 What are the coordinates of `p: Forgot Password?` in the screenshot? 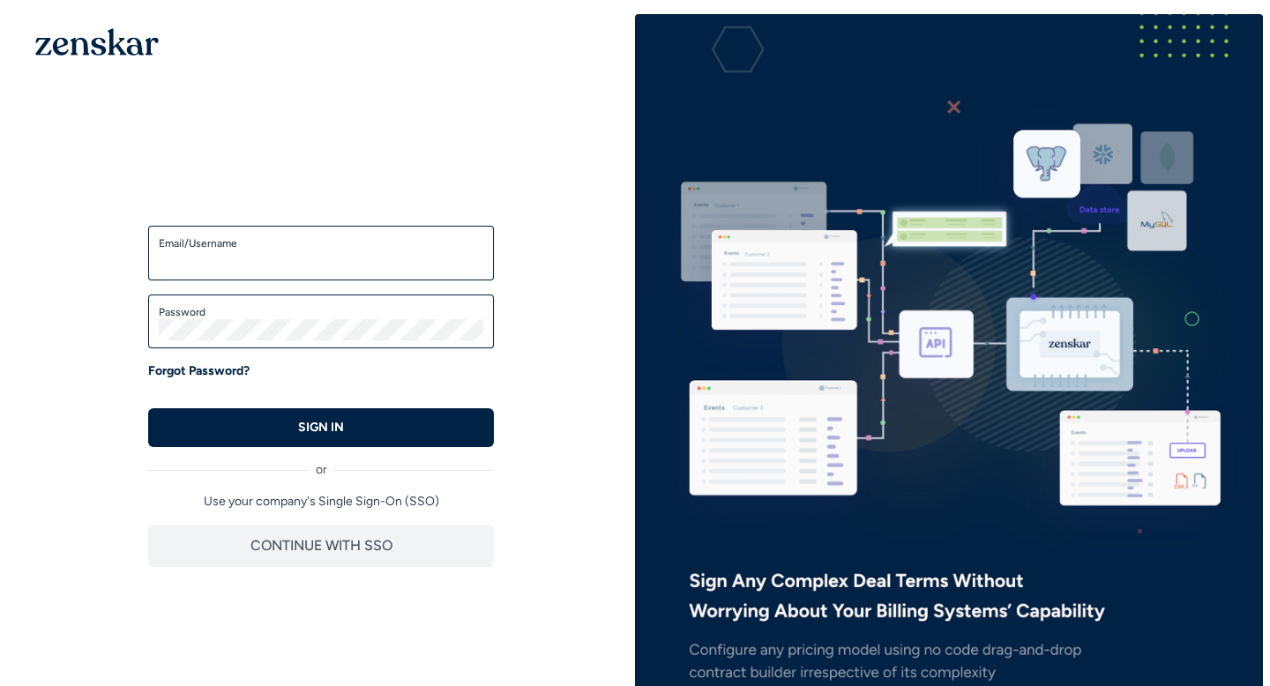 It's located at (198, 371).